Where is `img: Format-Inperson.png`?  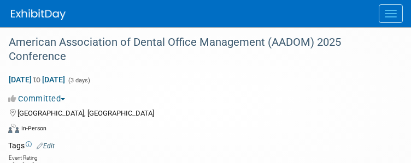 img: Format-Inperson.png is located at coordinates (14, 128).